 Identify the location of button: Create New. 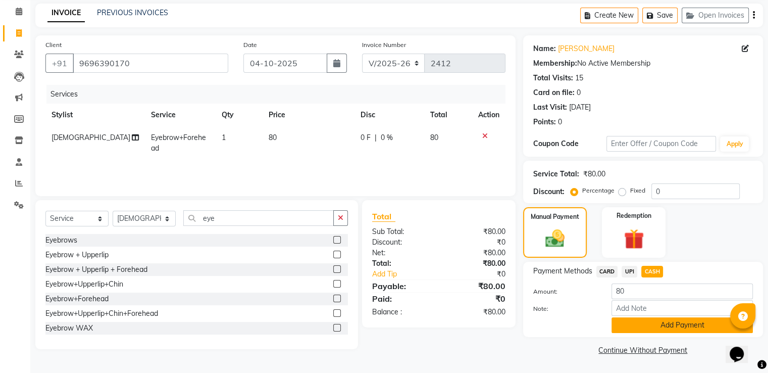
(609, 15).